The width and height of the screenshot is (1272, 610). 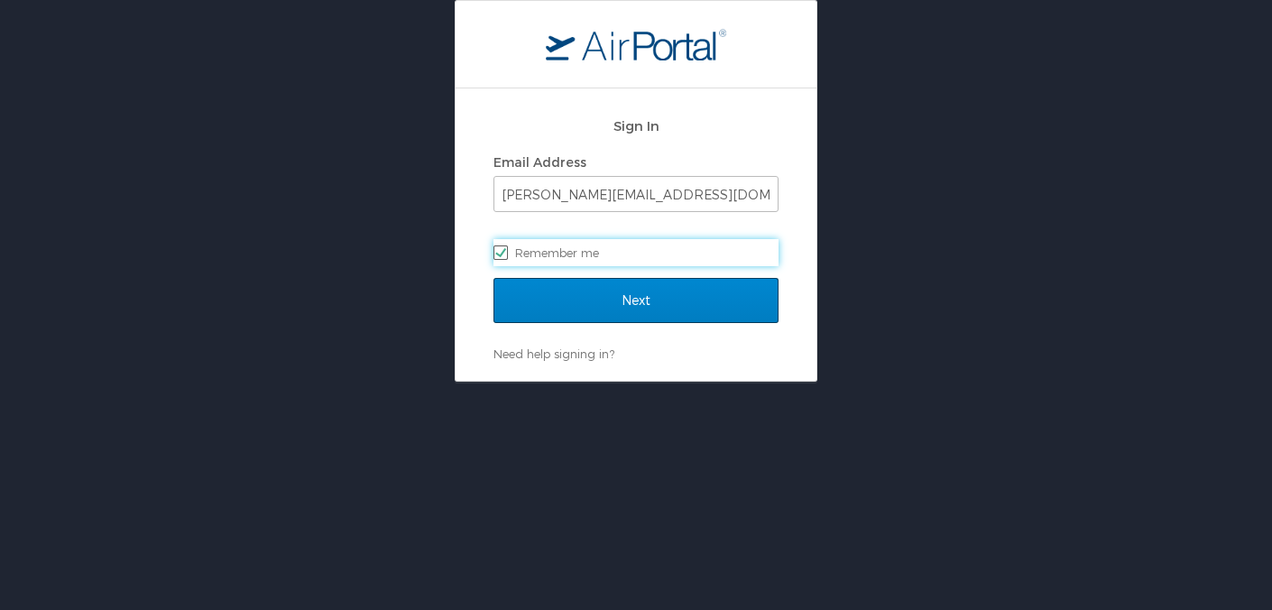 I want to click on label: Email Address, so click(x=539, y=161).